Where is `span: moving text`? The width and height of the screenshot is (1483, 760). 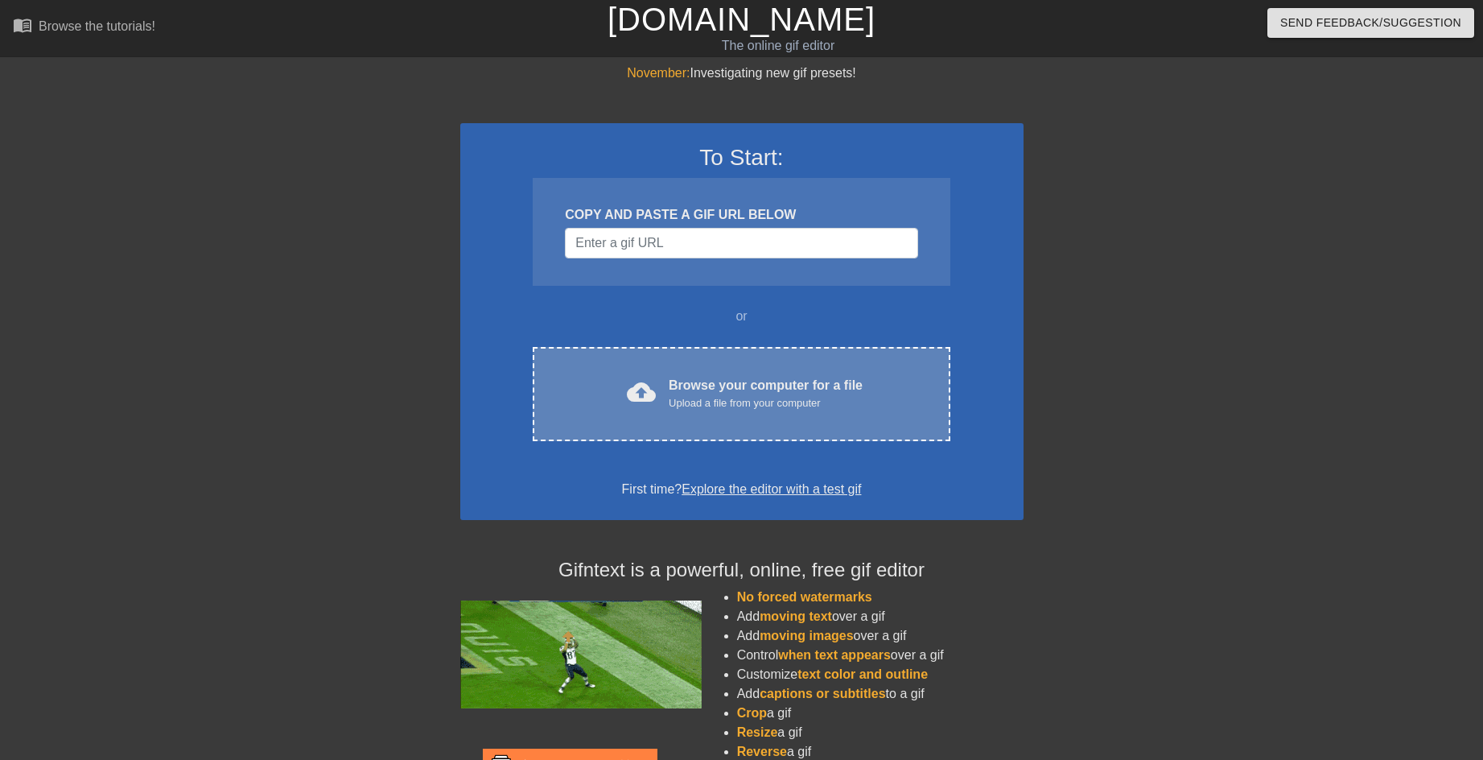 span: moving text is located at coordinates (796, 616).